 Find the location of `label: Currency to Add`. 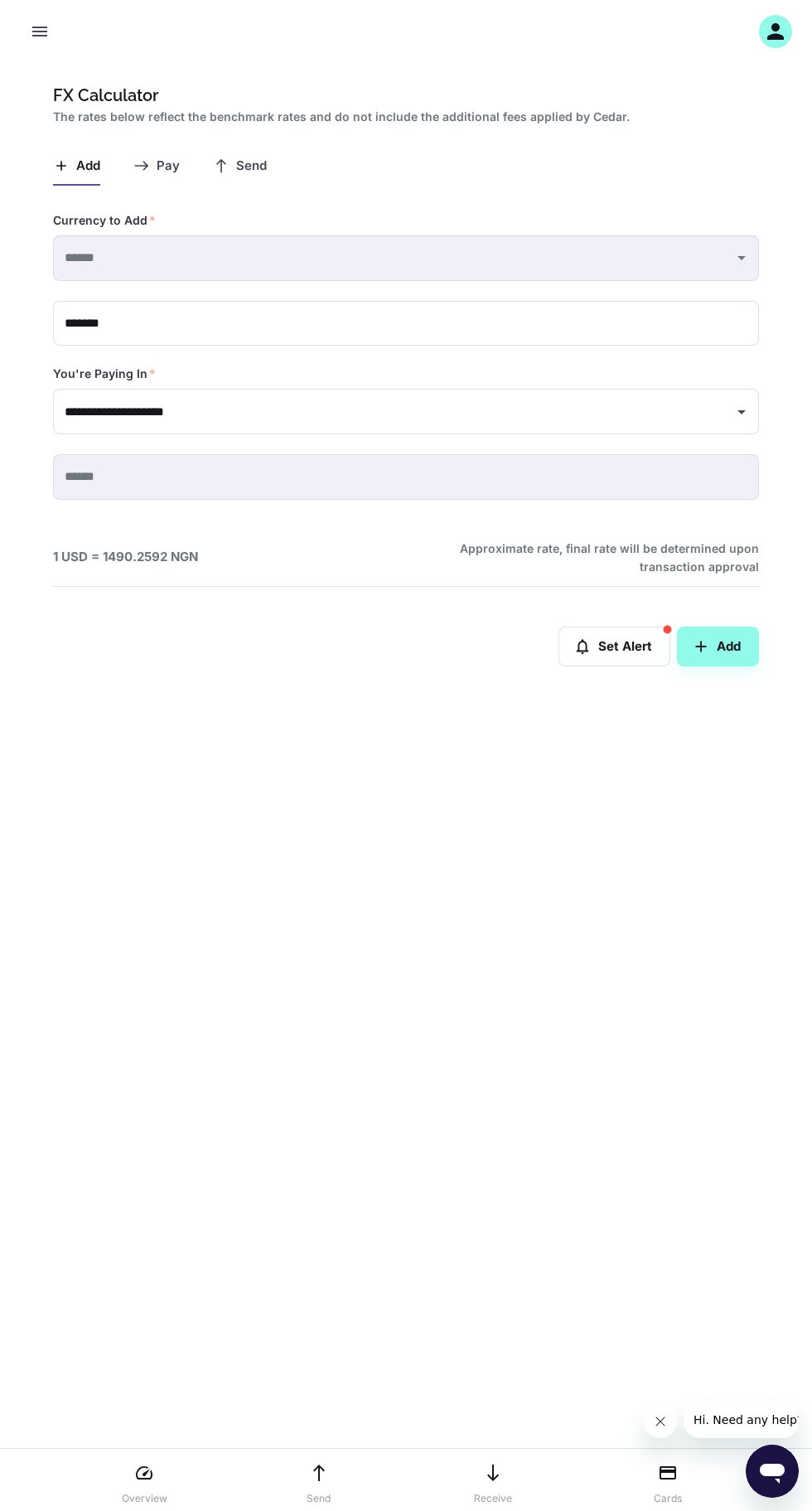

label: Currency to Add is located at coordinates (104, 221).